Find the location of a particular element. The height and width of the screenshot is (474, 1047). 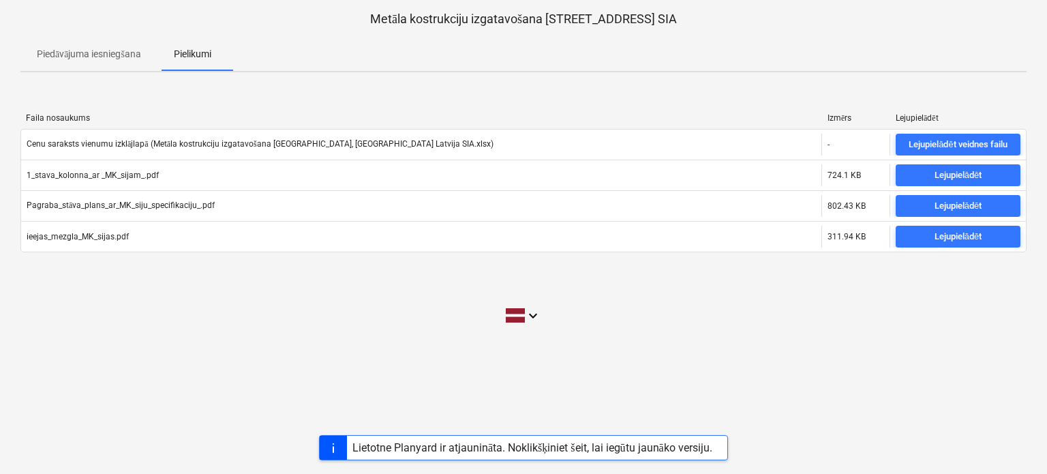

div: Pagraba_stāva_plans_ar_MK_siju_specifikaciju_.pdf is located at coordinates (121, 205).